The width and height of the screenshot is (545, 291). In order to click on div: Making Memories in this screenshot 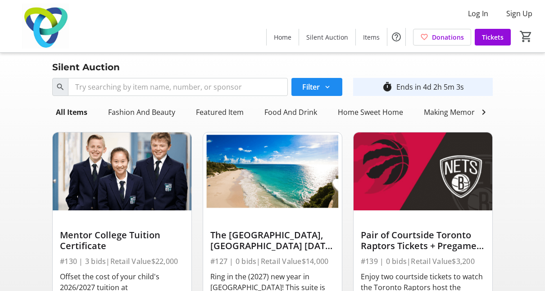, I will do `click(454, 112)`.